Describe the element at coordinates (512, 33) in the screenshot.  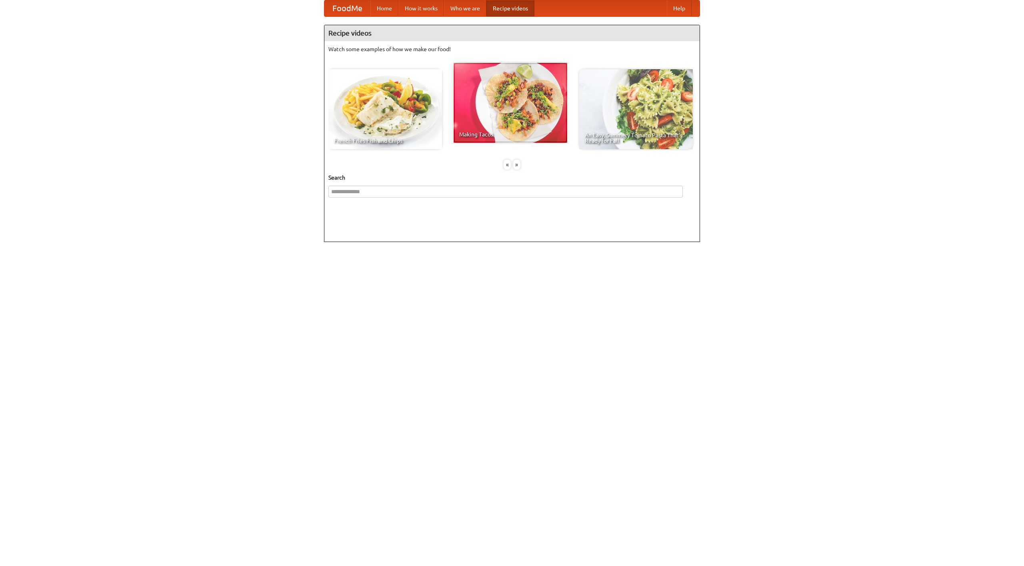
I see `h4: Recipe videos` at that location.